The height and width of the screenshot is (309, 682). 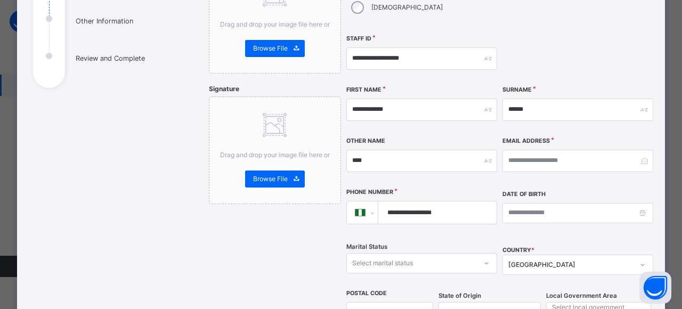 What do you see at coordinates (370, 192) in the screenshot?
I see `label: Phone Number` at bounding box center [370, 192].